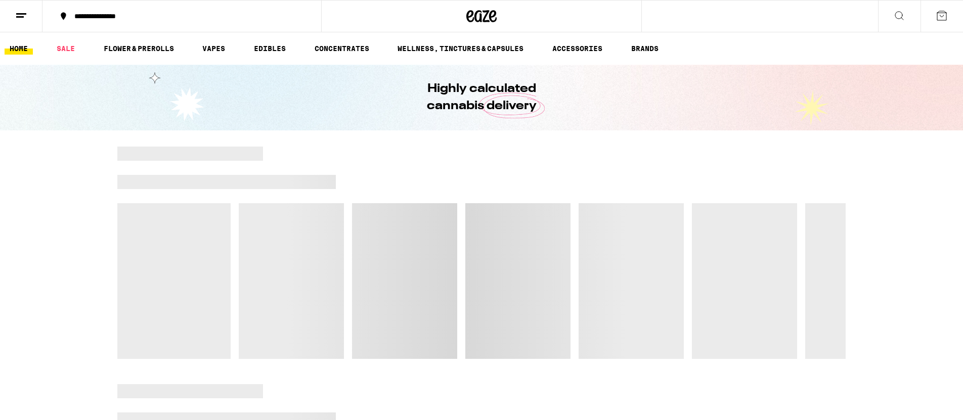 This screenshot has width=963, height=420. Describe the element at coordinates (19, 49) in the screenshot. I see `a: HOME` at that location.